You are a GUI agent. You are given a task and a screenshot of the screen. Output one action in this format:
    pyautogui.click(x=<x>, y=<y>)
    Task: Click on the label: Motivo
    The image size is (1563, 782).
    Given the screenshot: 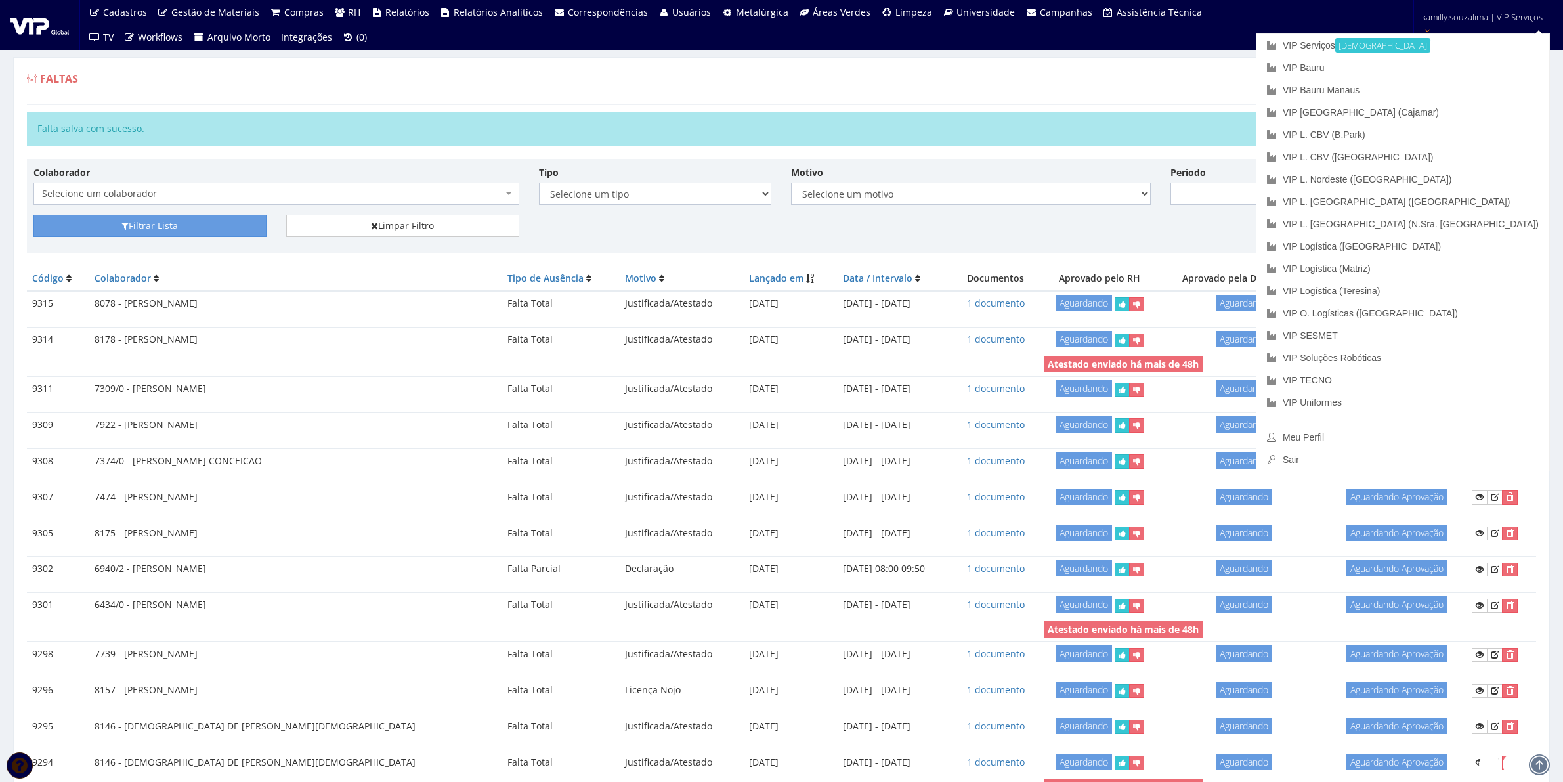 What is the action you would take?
    pyautogui.click(x=807, y=173)
    